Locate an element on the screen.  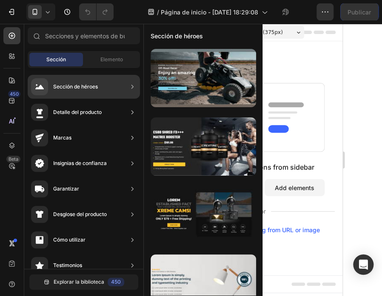
div: Deshacer/Rehacer is located at coordinates (96, 12).